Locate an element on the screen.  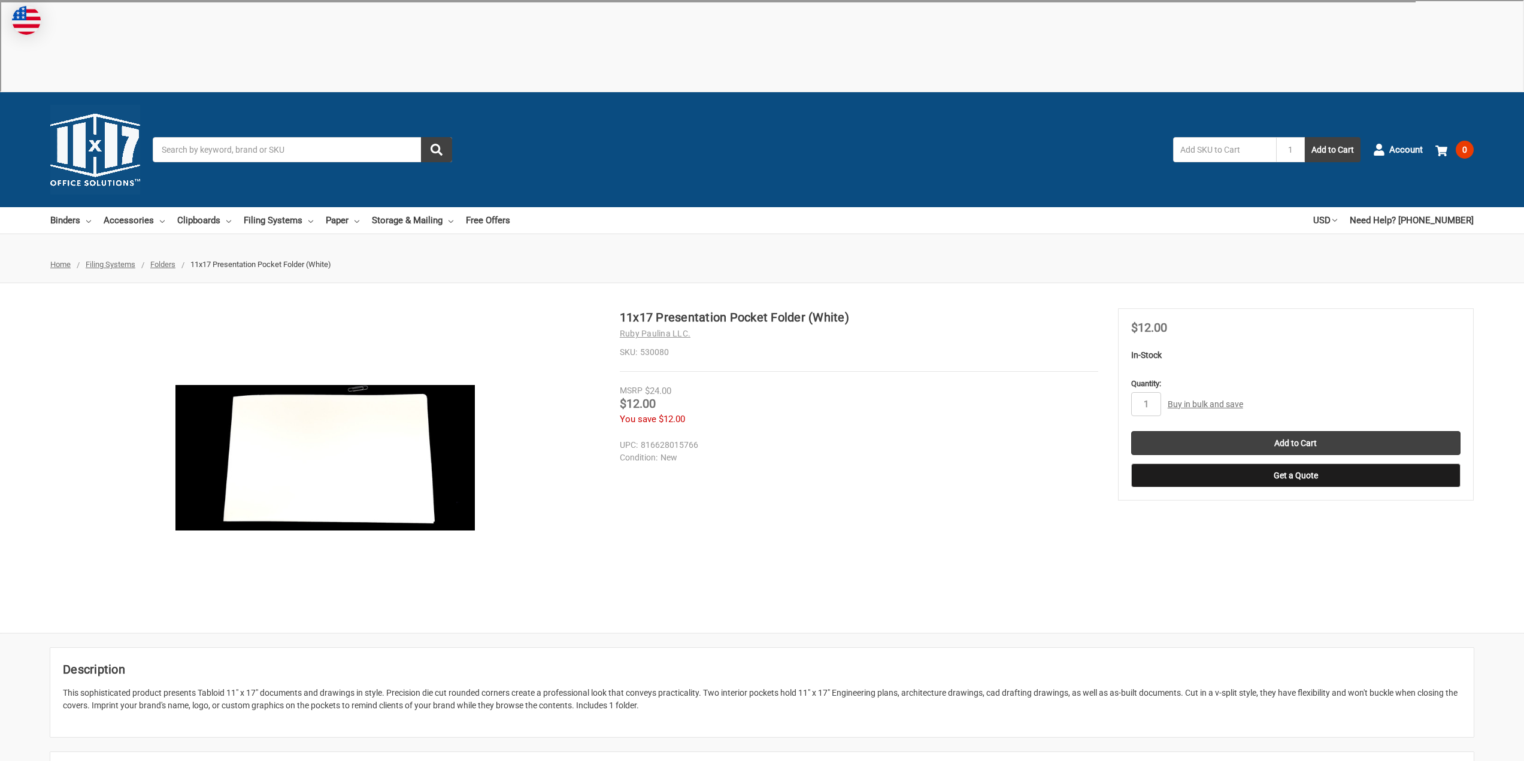
input: Search by keyword, brand or SKU is located at coordinates (302, 150).